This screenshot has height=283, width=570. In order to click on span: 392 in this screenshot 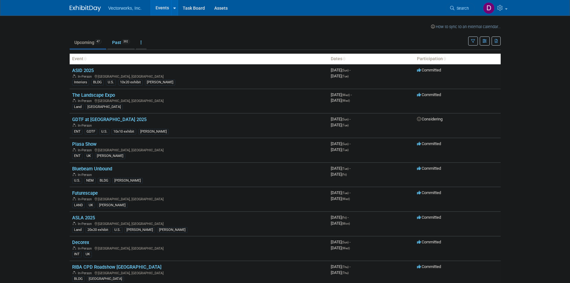, I will do `click(126, 42)`.